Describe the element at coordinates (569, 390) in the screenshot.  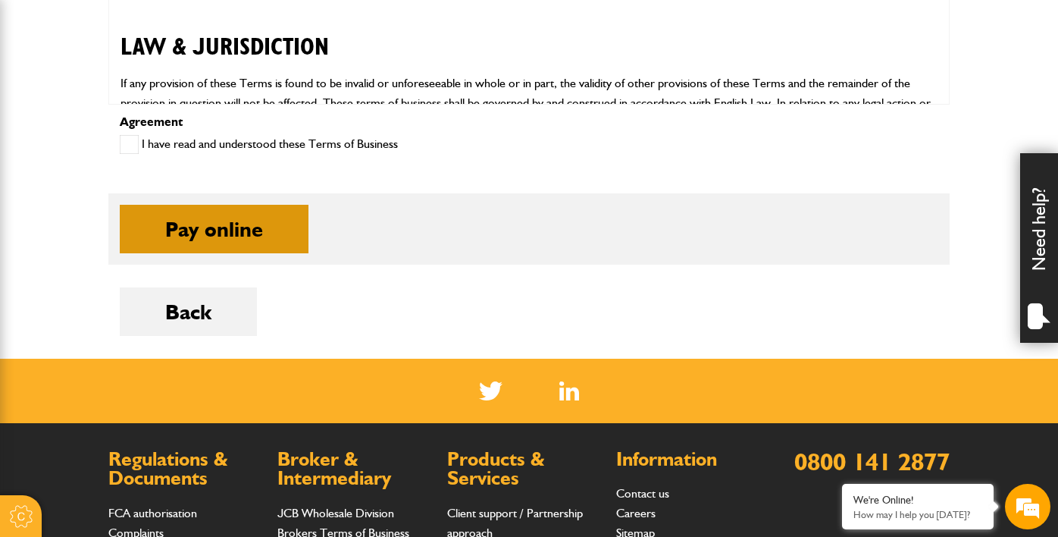
I see `img: Linked In` at that location.